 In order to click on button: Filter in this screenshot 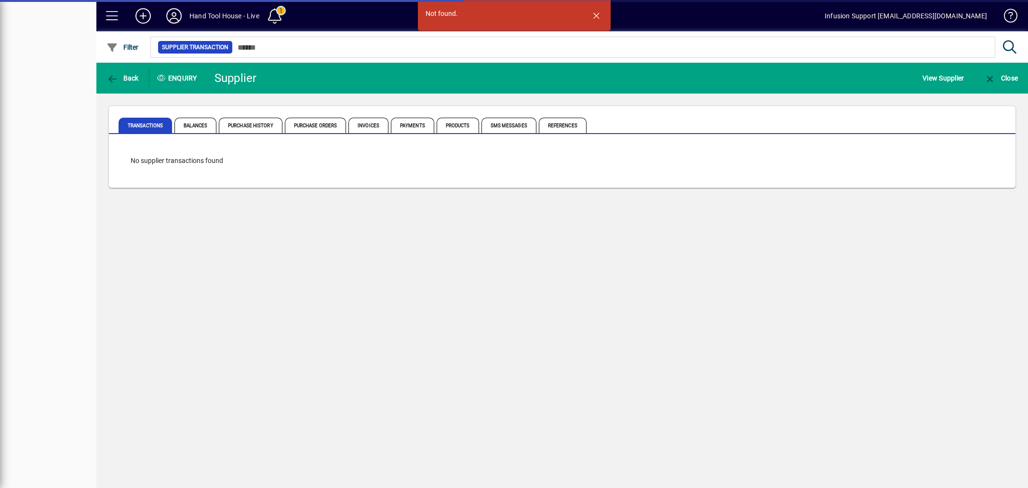, I will do `click(122, 47)`.